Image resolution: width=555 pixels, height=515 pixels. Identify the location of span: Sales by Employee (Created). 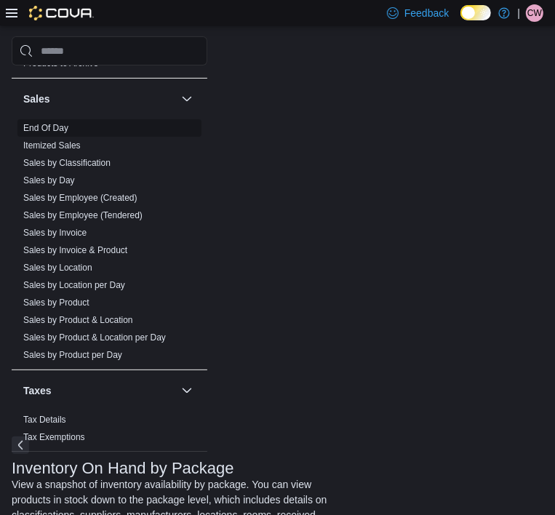
(80, 198).